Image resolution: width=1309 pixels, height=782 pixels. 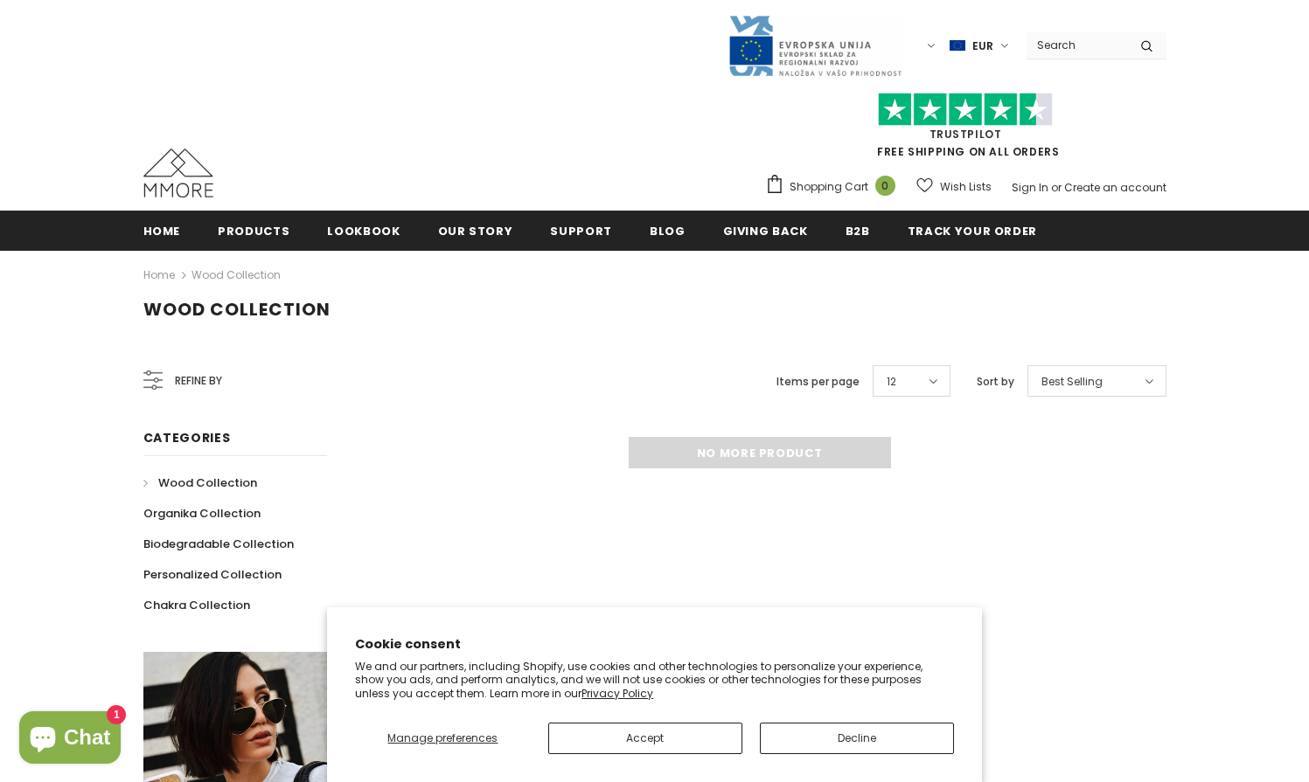 What do you see at coordinates (187, 438) in the screenshot?
I see `span: Categories` at bounding box center [187, 438].